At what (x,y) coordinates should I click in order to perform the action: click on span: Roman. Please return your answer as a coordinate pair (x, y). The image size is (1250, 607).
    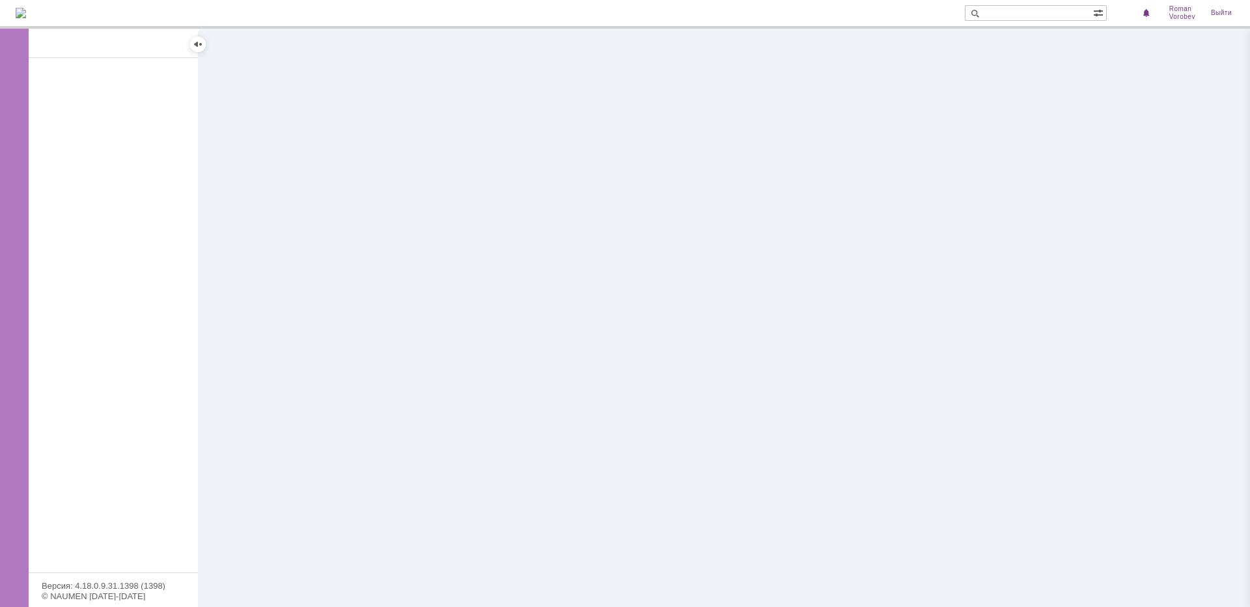
    Looking at the image, I should click on (1183, 9).